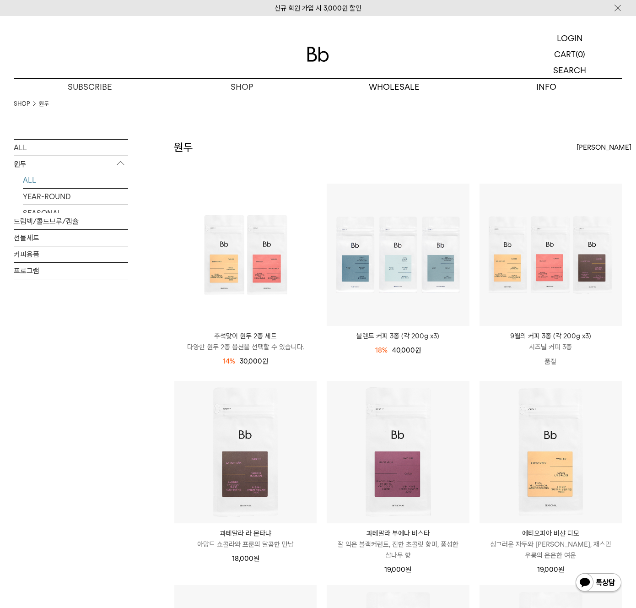 This screenshot has width=636, height=608. I want to click on p: 과테말라 라 몬타냐, so click(245, 533).